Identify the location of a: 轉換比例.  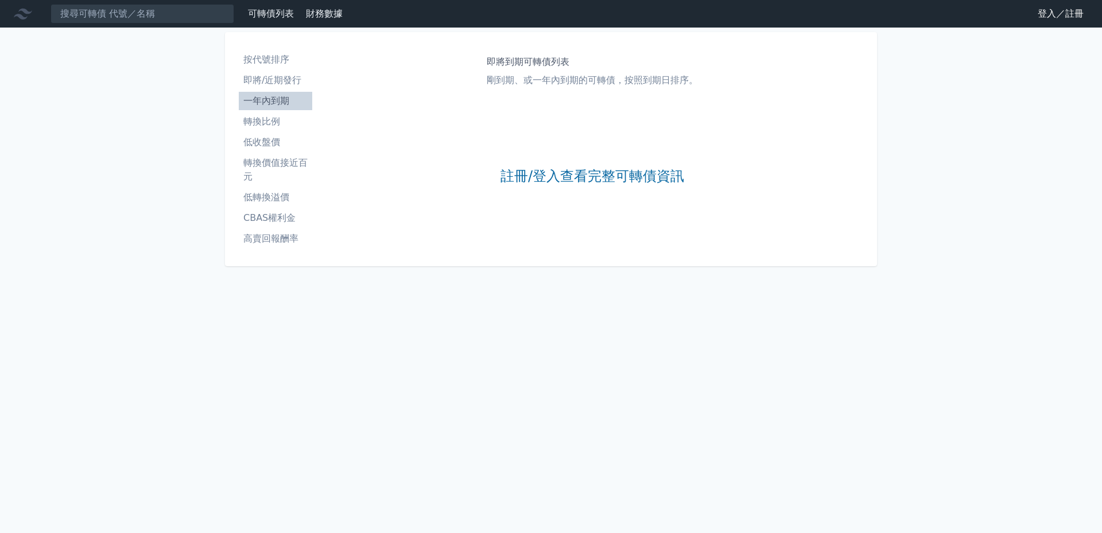
(275, 122).